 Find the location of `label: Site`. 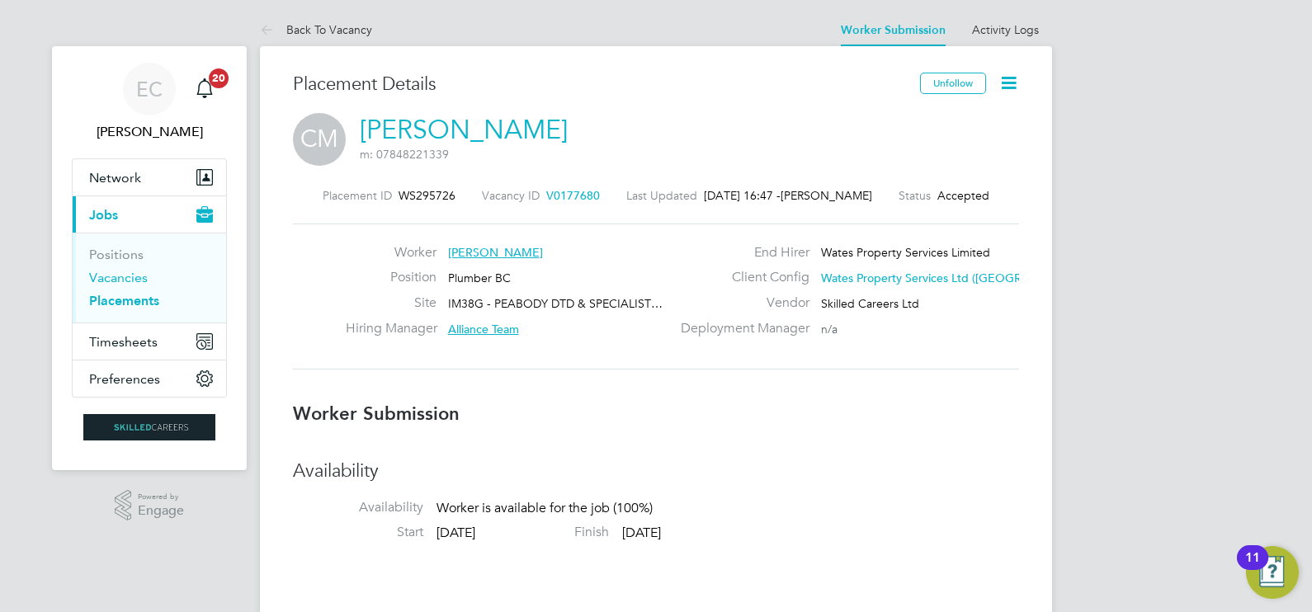

label: Site is located at coordinates (391, 303).